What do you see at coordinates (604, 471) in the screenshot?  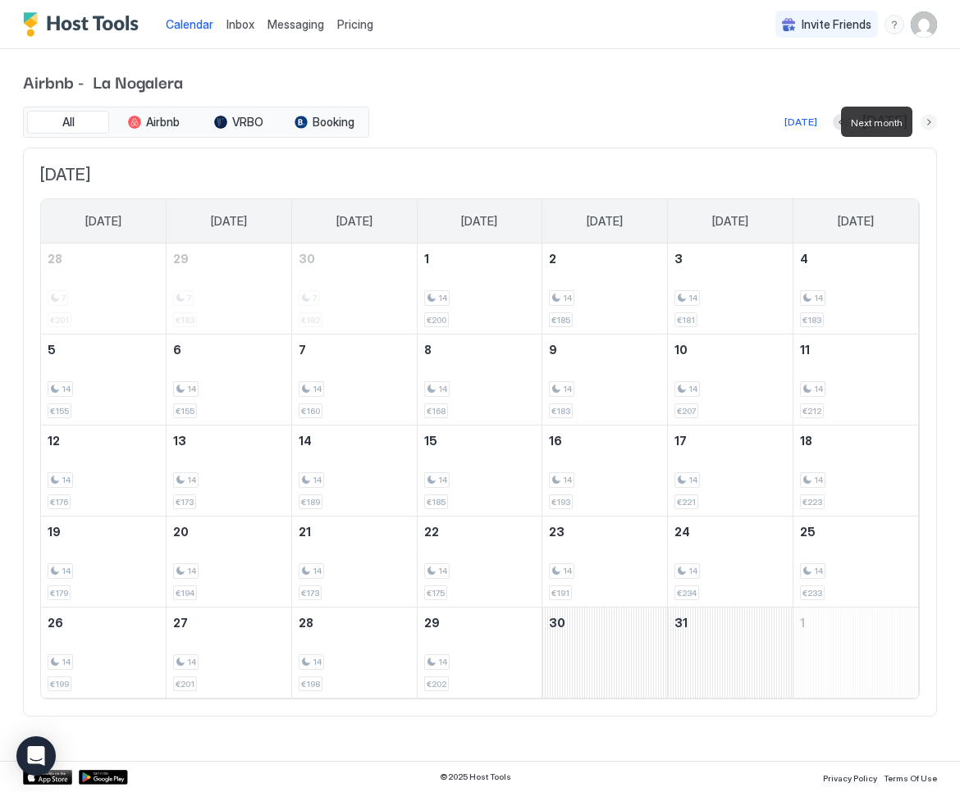 I see `td: July 16, 2026` at bounding box center [604, 471].